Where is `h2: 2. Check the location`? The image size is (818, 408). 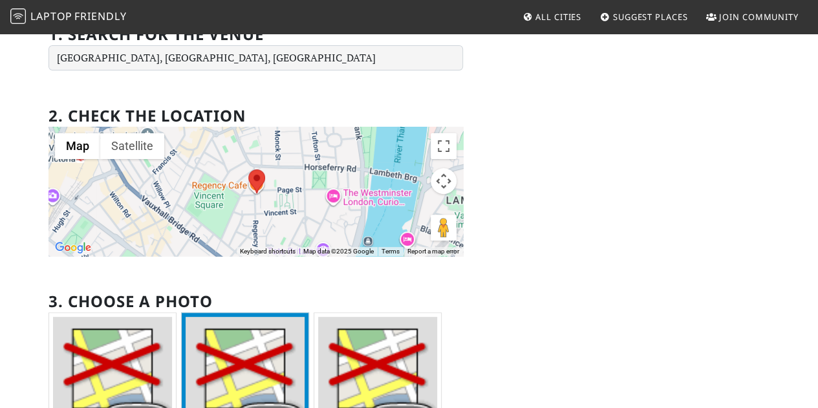
h2: 2. Check the location is located at coordinates (147, 116).